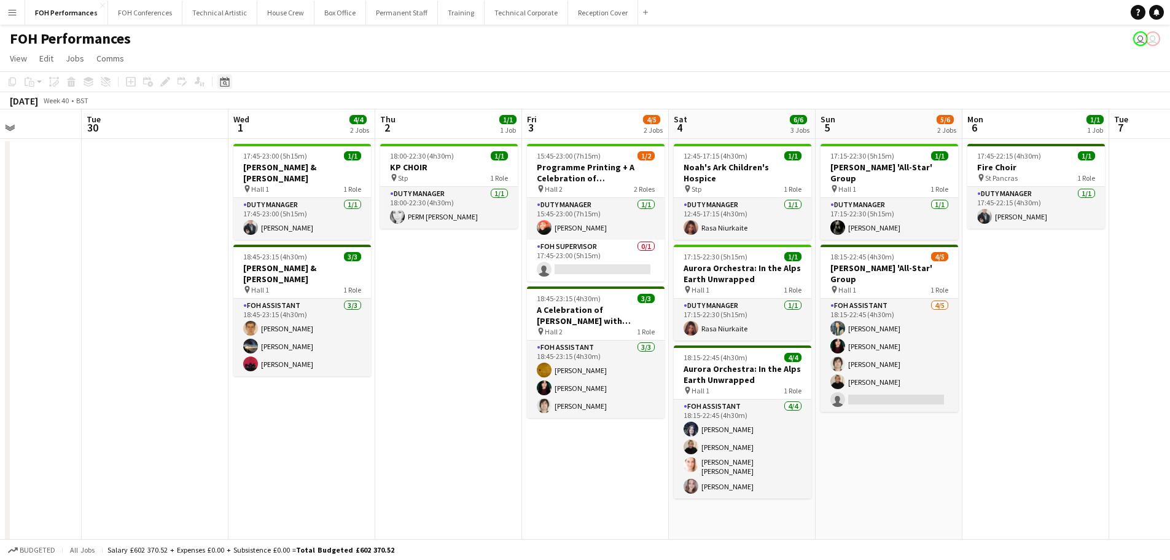 This screenshot has width=1170, height=560. Describe the element at coordinates (596, 260) in the screenshot. I see `app-card-role: FOH Supervisor0/117:45-23:00 (5h15m)` at that location.